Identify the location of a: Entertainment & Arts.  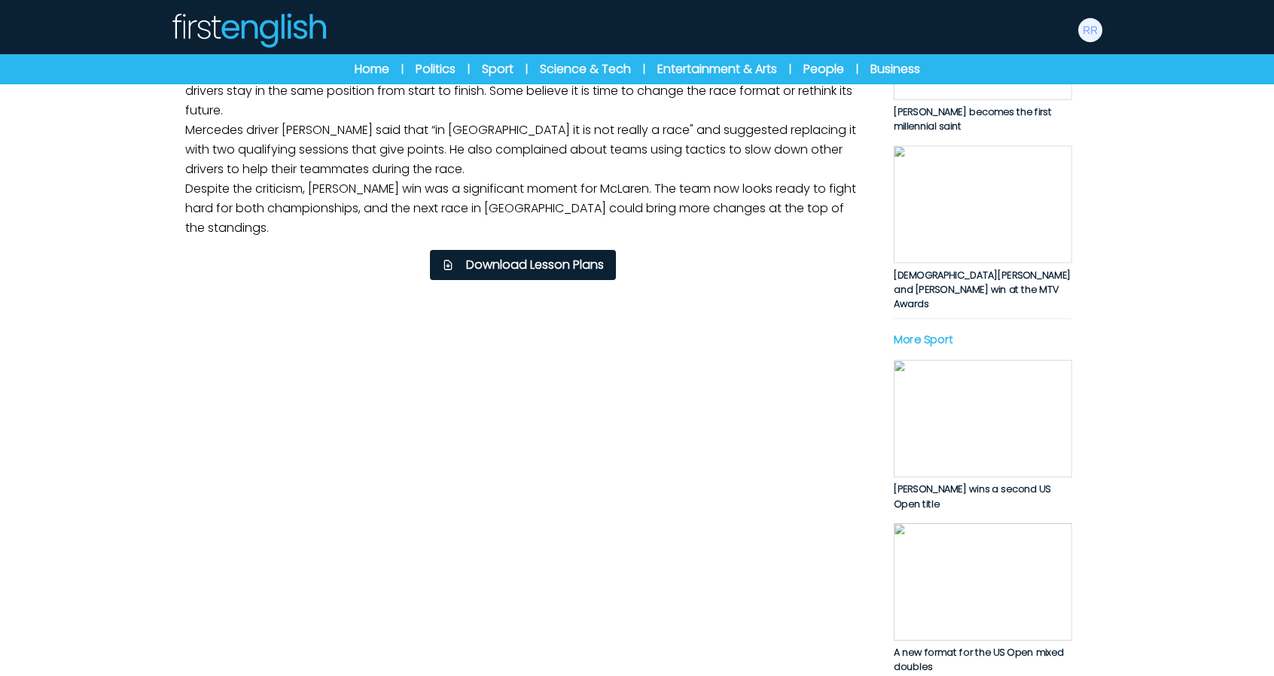
(717, 69).